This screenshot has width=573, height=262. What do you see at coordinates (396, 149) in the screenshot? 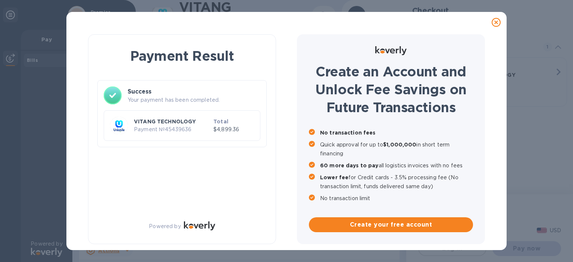
I see `p: Quick approval for up to in short term financing` at bounding box center [396, 149].